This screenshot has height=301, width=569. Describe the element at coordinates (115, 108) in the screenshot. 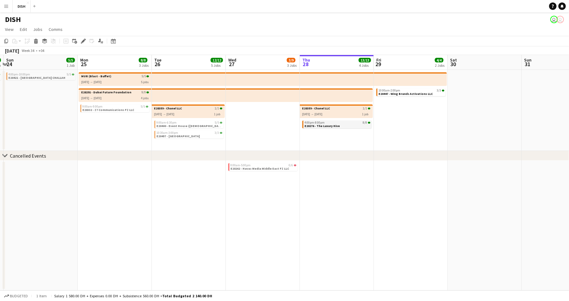

I see `div: 9:00am-9:00pm5/5E28332 - Z7 Communications FZ LLC` at that location.